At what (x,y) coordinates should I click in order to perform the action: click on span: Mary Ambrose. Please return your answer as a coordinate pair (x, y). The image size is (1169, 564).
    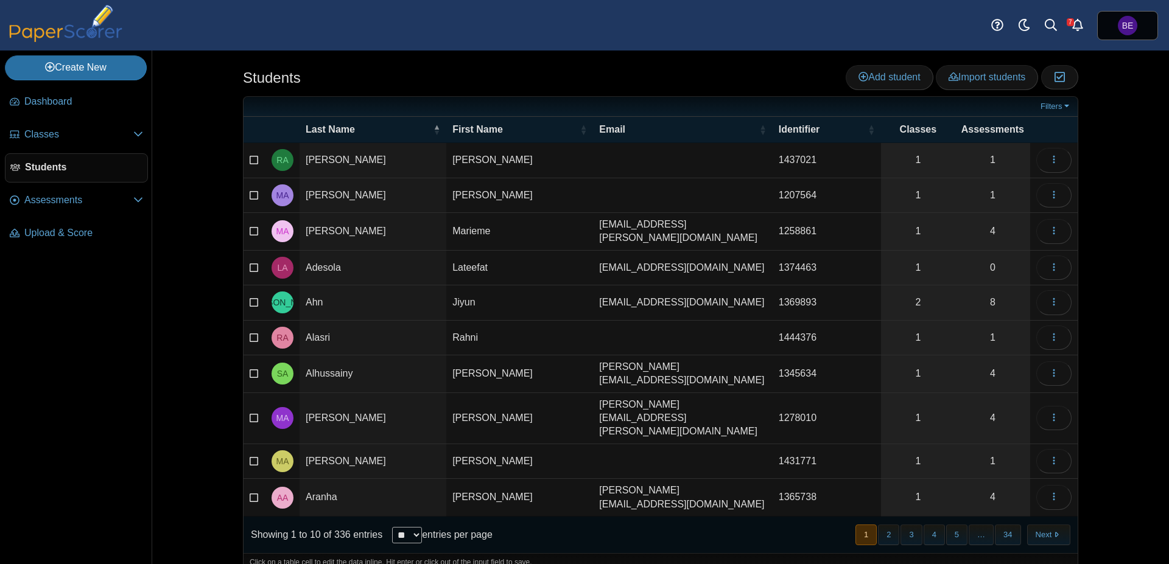
    Looking at the image, I should click on (282, 418).